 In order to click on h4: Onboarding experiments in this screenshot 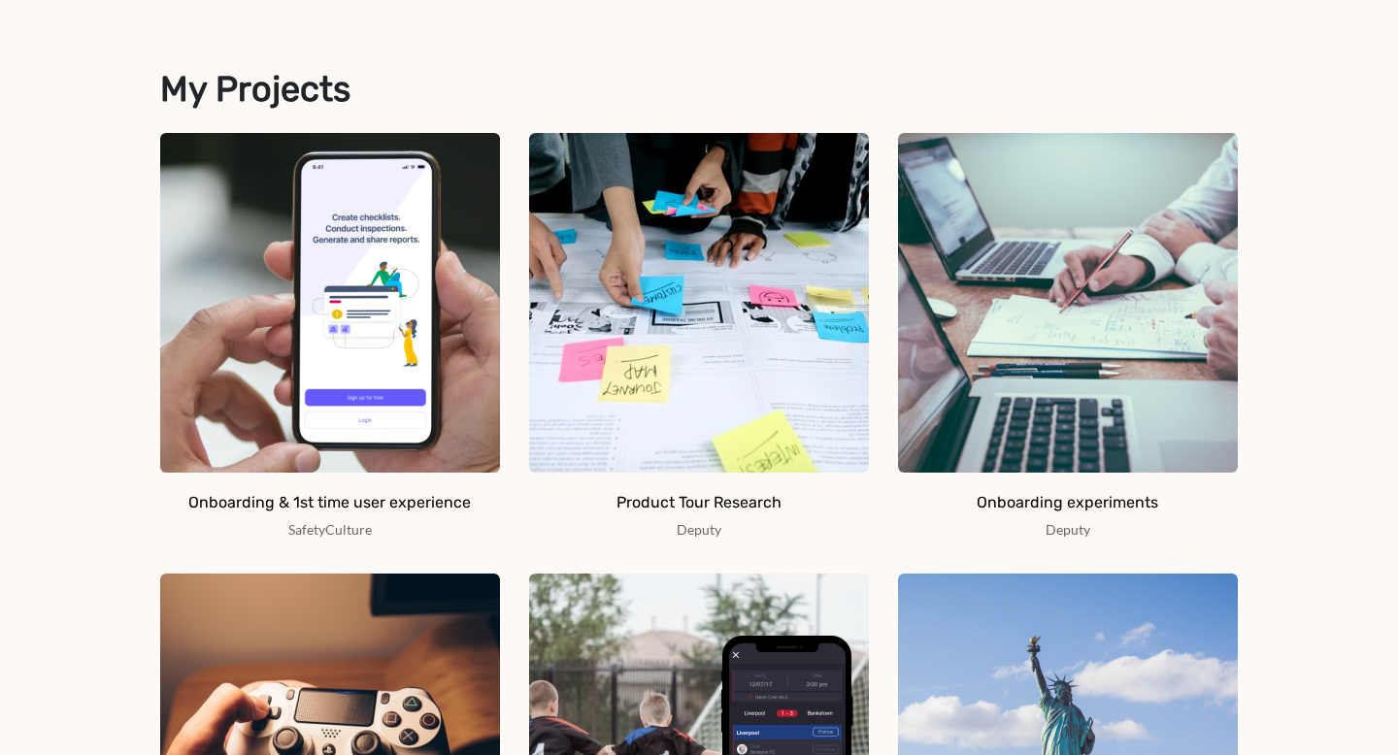, I will do `click(1067, 503)`.